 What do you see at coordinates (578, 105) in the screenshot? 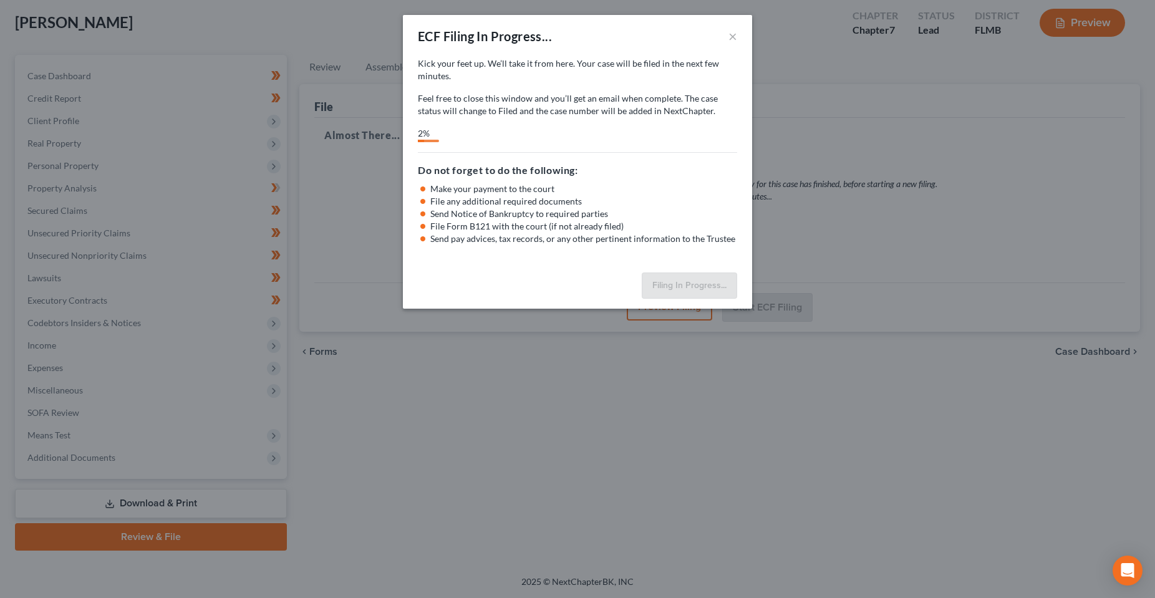
I see `p: Feel free to close this window and you’ll get an email when complete. The case status will change...` at bounding box center [578, 105].